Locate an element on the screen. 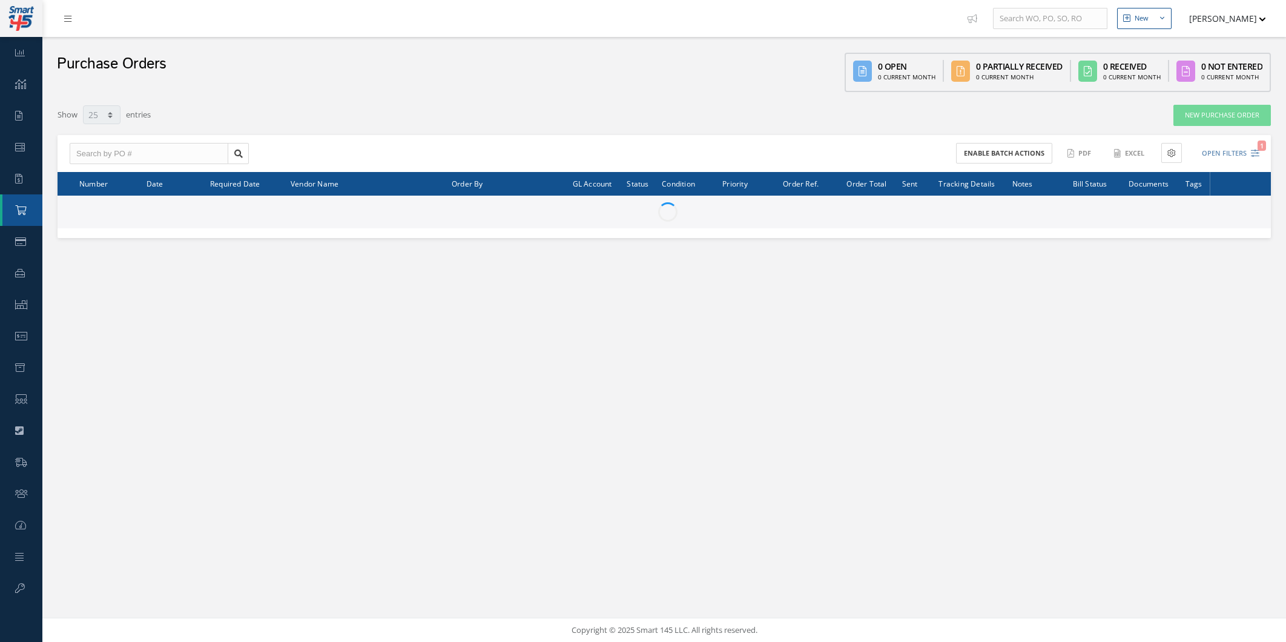 Image resolution: width=1286 pixels, height=642 pixels. img: smart145-logo-small.png is located at coordinates (21, 18).